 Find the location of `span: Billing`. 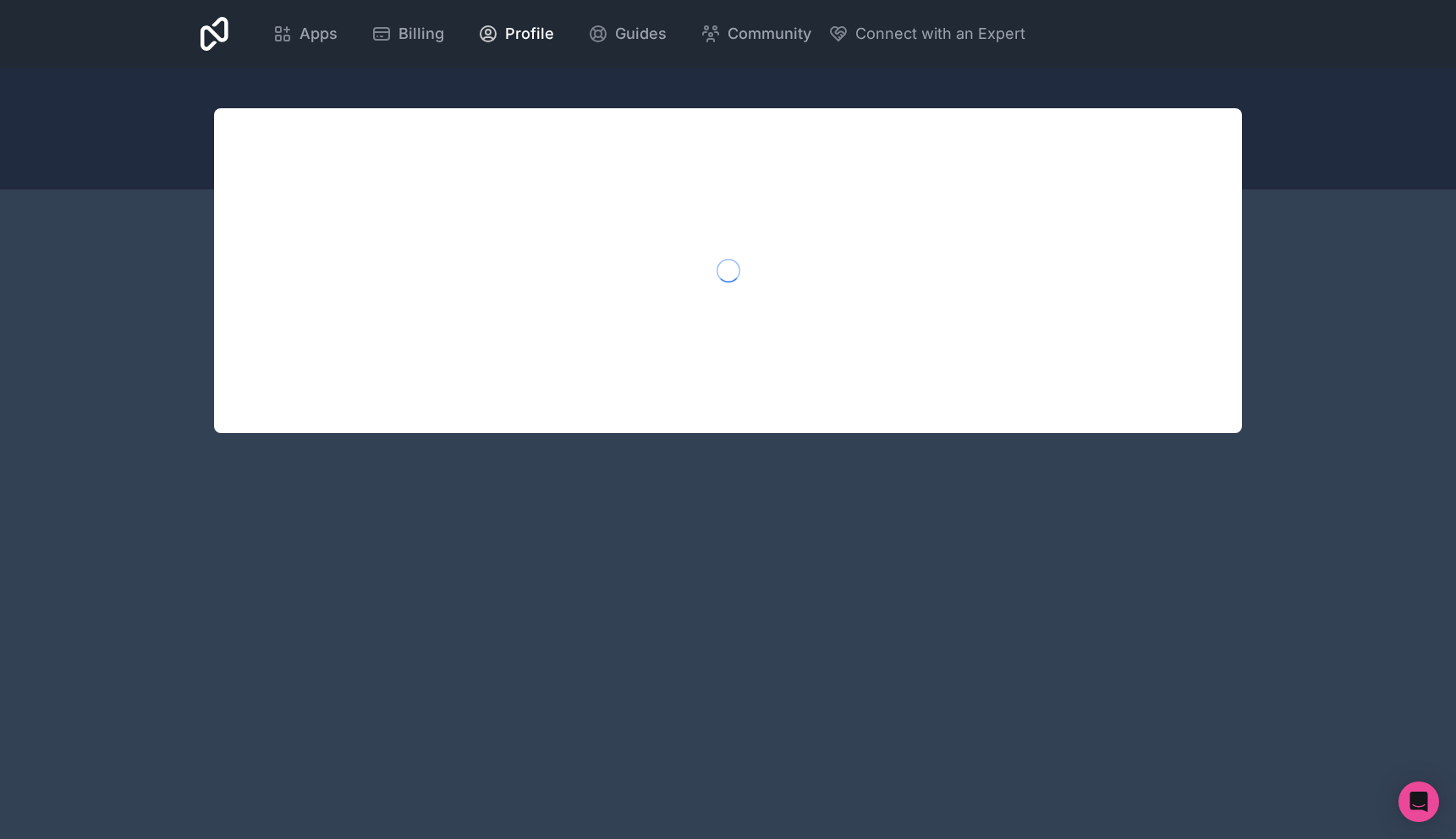

span: Billing is located at coordinates (421, 34).